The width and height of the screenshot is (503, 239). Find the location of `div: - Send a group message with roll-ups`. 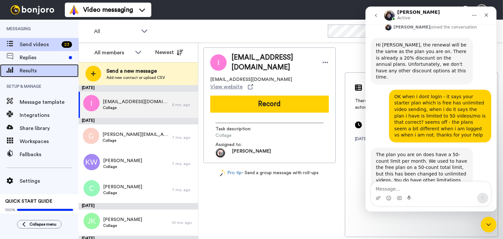

div: - Send a group message with roll-ups is located at coordinates (270, 173).